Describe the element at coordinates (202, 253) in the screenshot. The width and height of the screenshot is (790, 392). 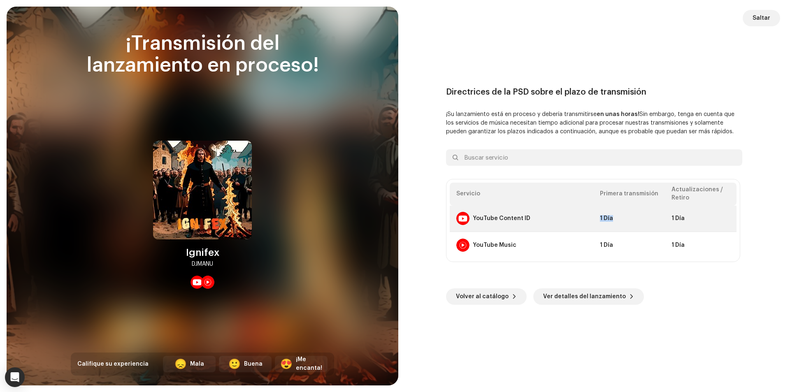
I see `div: Ignifex` at that location.